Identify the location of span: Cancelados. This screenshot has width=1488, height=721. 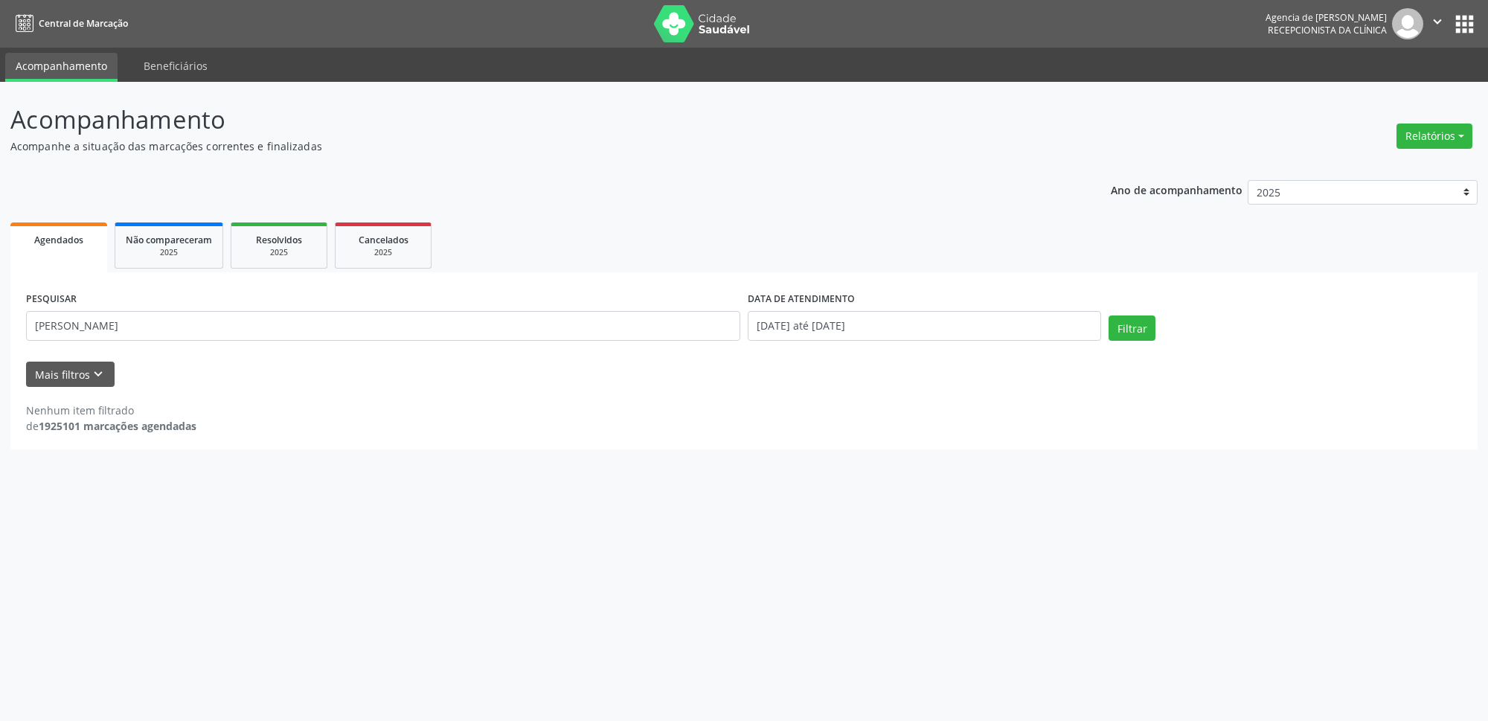
(383, 240).